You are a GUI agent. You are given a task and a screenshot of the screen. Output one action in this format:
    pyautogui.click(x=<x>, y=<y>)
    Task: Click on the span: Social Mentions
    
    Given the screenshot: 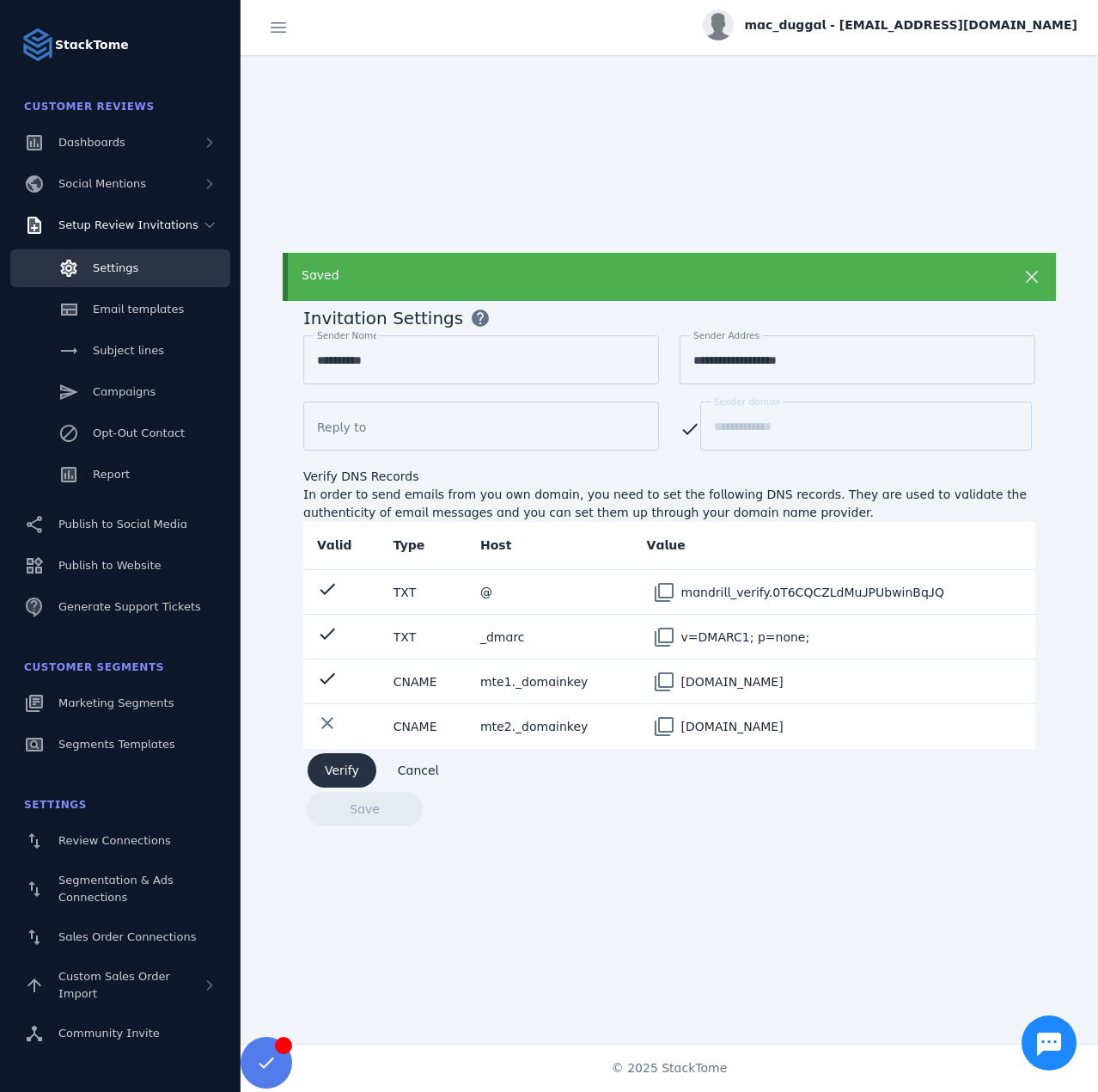 What is the action you would take?
    pyautogui.click(x=103, y=183)
    